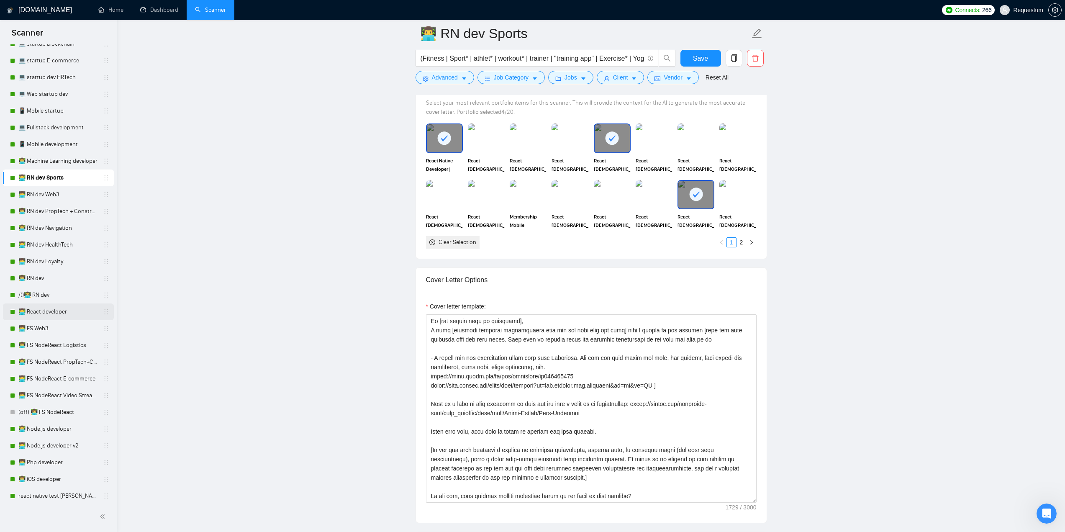 The height and width of the screenshot is (532, 1065). Describe the element at coordinates (558, 78) in the screenshot. I see `span: folder` at that location.